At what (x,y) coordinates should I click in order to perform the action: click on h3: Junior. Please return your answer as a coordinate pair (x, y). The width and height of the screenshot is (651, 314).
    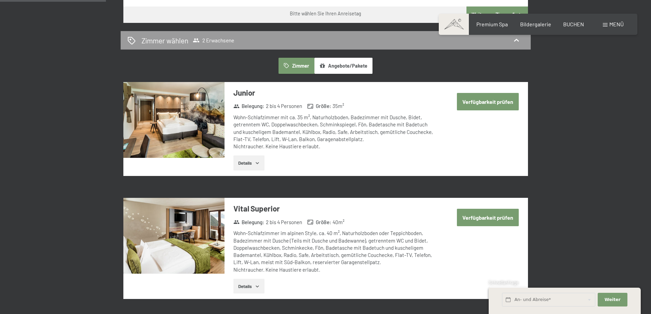
    Looking at the image, I should click on (335, 93).